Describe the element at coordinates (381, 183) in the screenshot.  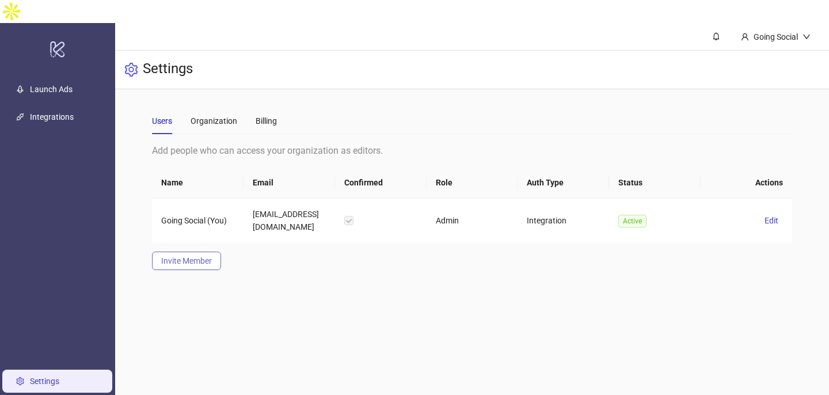
I see `th: Confirmed` at that location.